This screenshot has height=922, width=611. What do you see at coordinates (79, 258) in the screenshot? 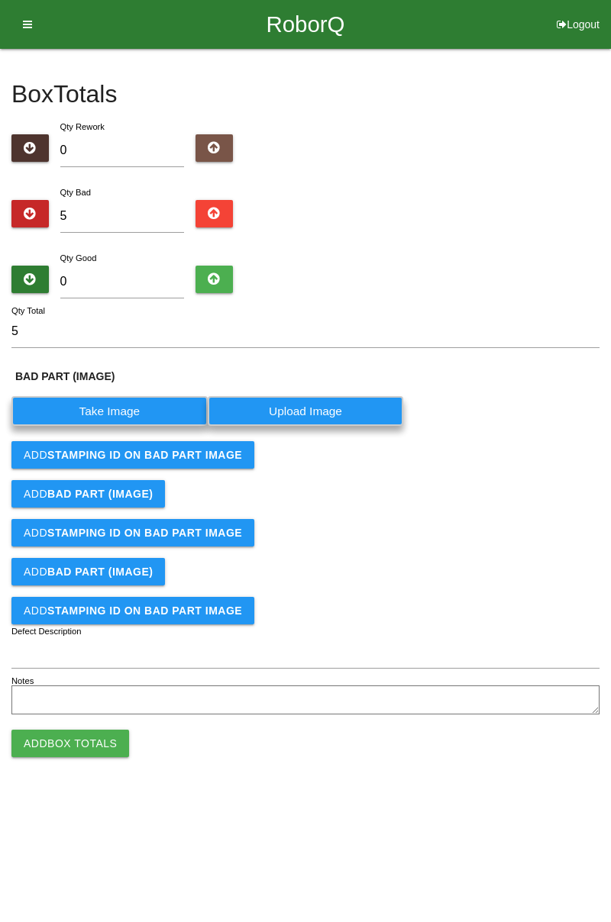
I see `label: Qty Good` at bounding box center [79, 258].